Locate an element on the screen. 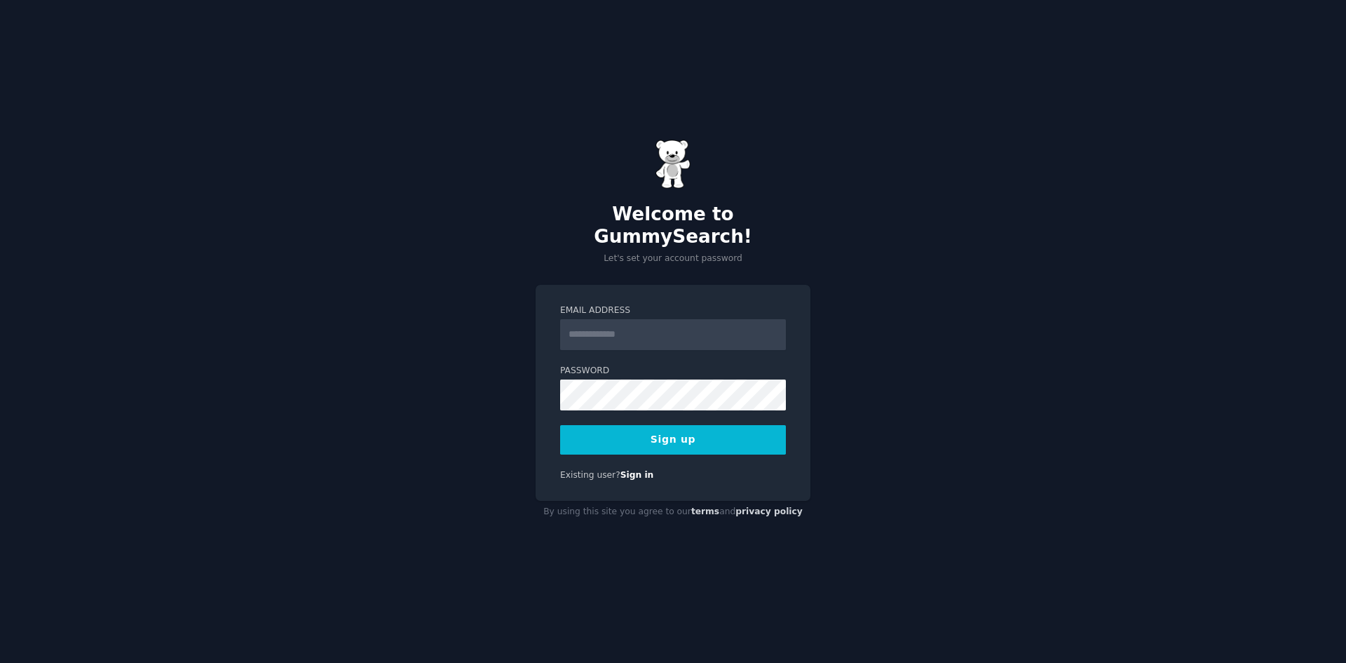  p: Let's set your account password is located at coordinates (673, 259).